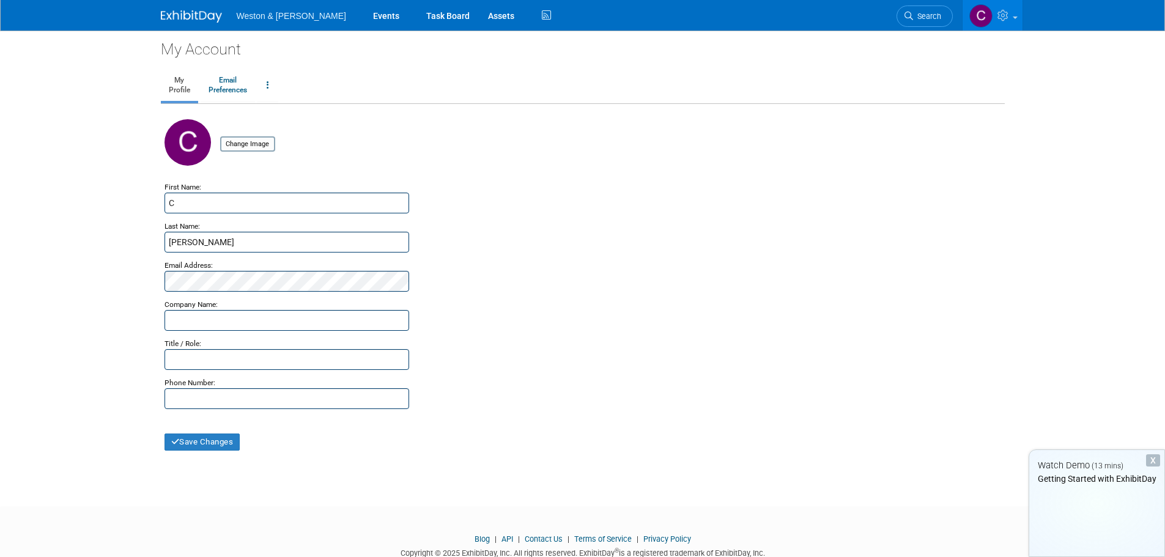 This screenshot has height=557, width=1165. I want to click on a: Privacy Policy, so click(667, 539).